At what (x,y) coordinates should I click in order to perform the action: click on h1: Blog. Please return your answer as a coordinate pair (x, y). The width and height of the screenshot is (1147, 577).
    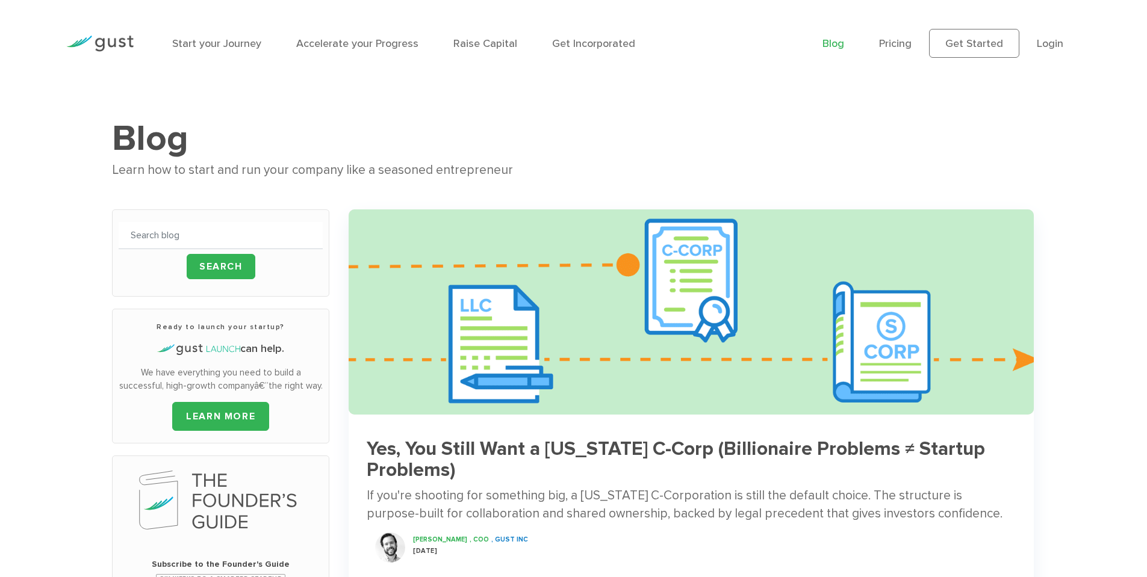
    Looking at the image, I should click on (573, 138).